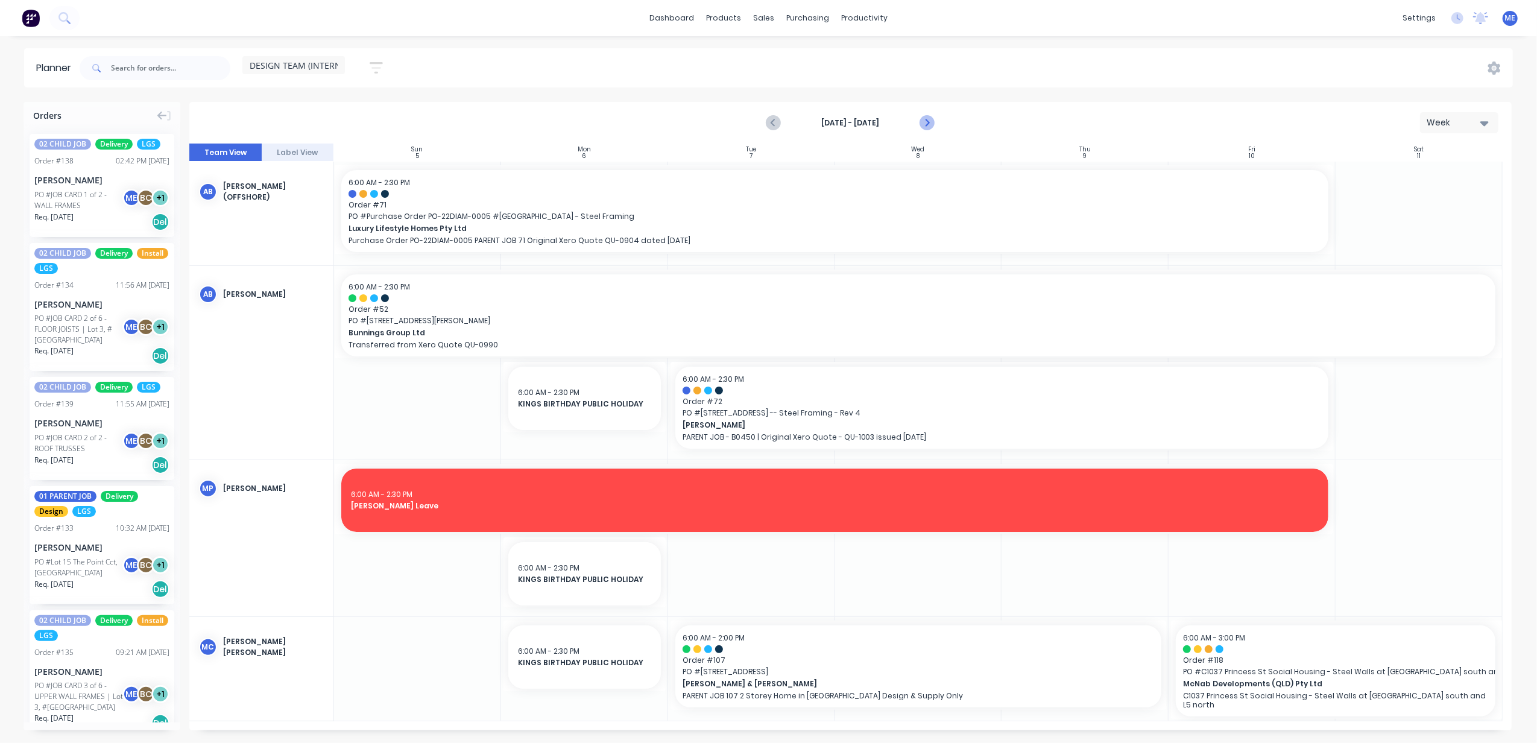 The width and height of the screenshot is (1537, 743). Describe the element at coordinates (54, 528) in the screenshot. I see `div: Order # 133` at that location.